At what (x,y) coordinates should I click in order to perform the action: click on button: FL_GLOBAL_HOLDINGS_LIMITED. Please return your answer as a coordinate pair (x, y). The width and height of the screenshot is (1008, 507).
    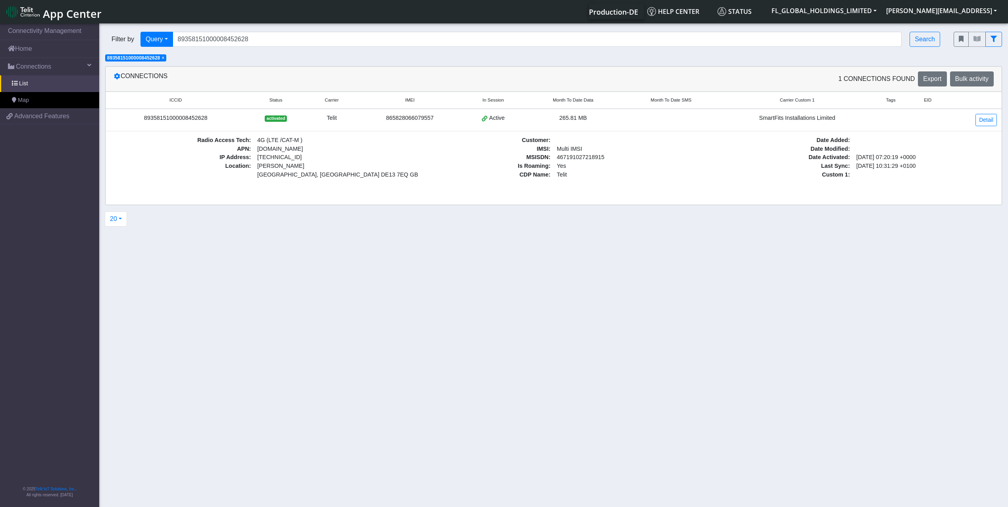
    Looking at the image, I should click on (823, 11).